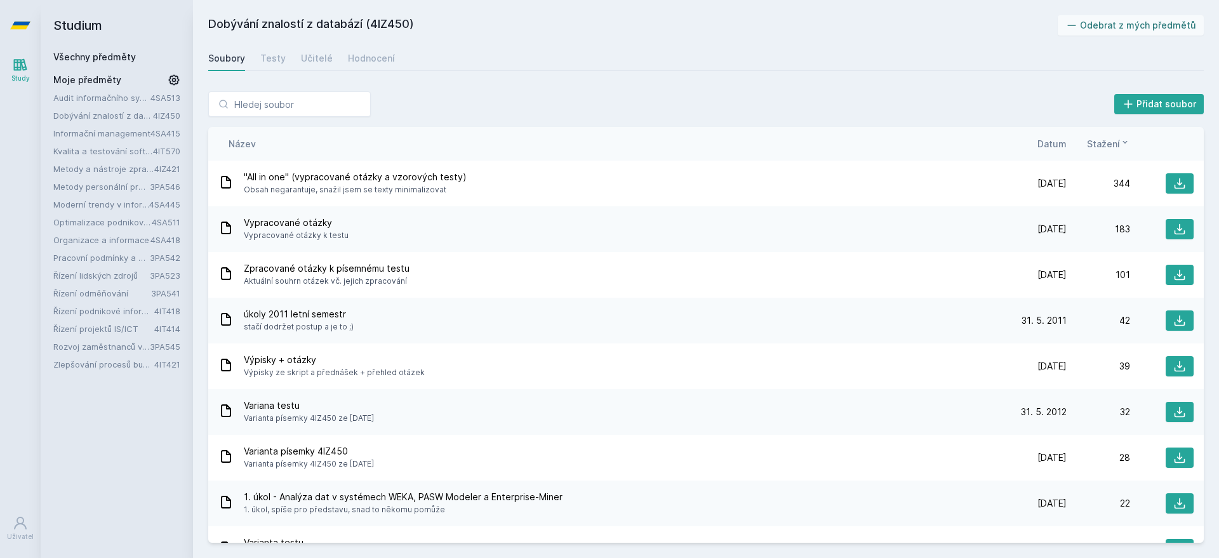 The image size is (1219, 558). What do you see at coordinates (1052, 143) in the screenshot?
I see `button: Datum` at bounding box center [1052, 143].